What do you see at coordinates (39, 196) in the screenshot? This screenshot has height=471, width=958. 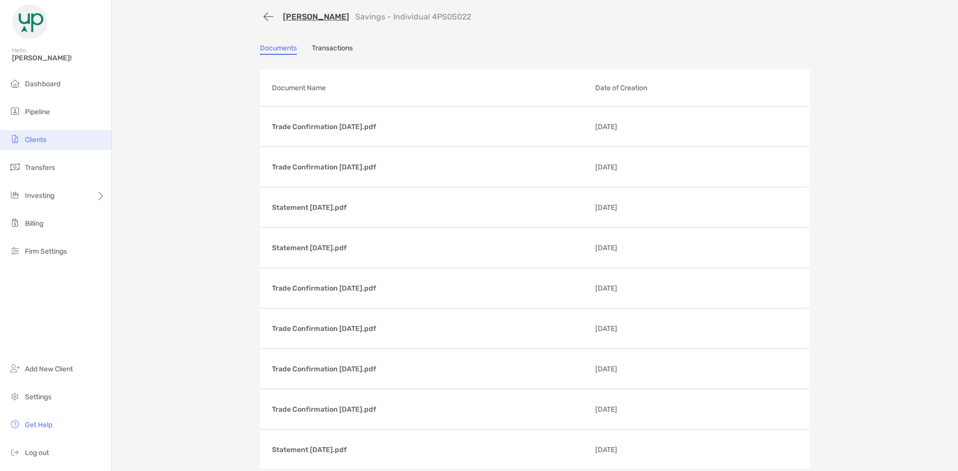 I see `span: Investing` at bounding box center [39, 196].